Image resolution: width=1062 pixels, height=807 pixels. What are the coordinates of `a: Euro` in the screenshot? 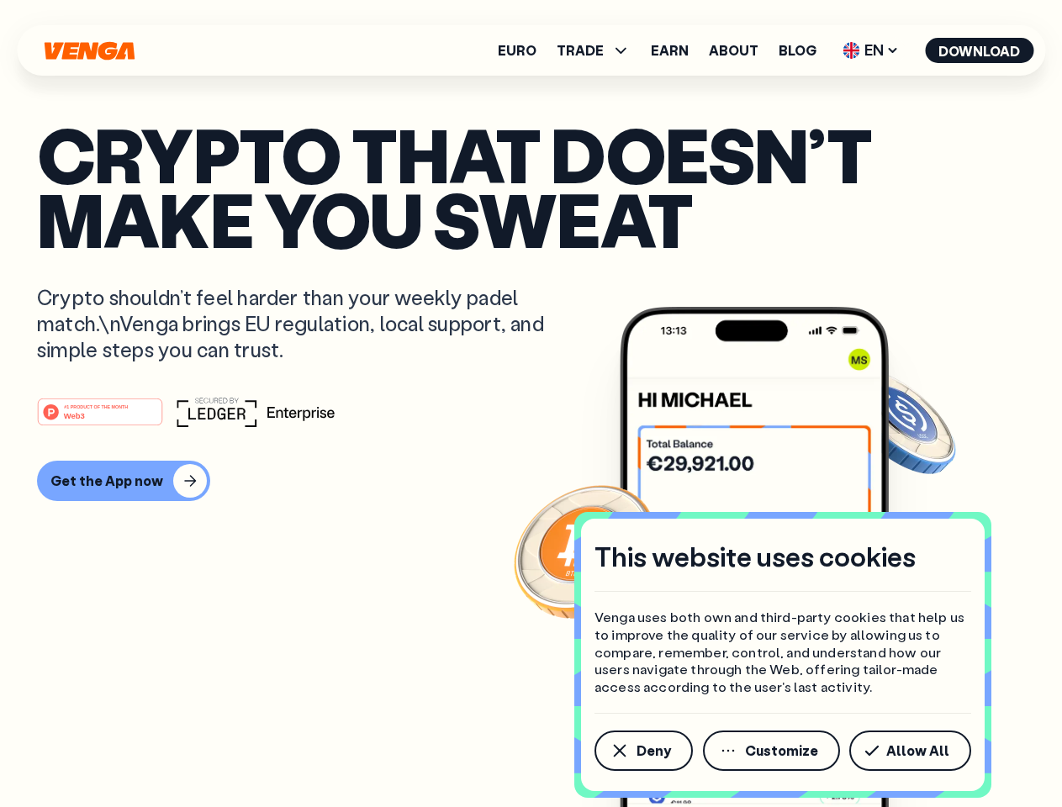 It's located at (517, 50).